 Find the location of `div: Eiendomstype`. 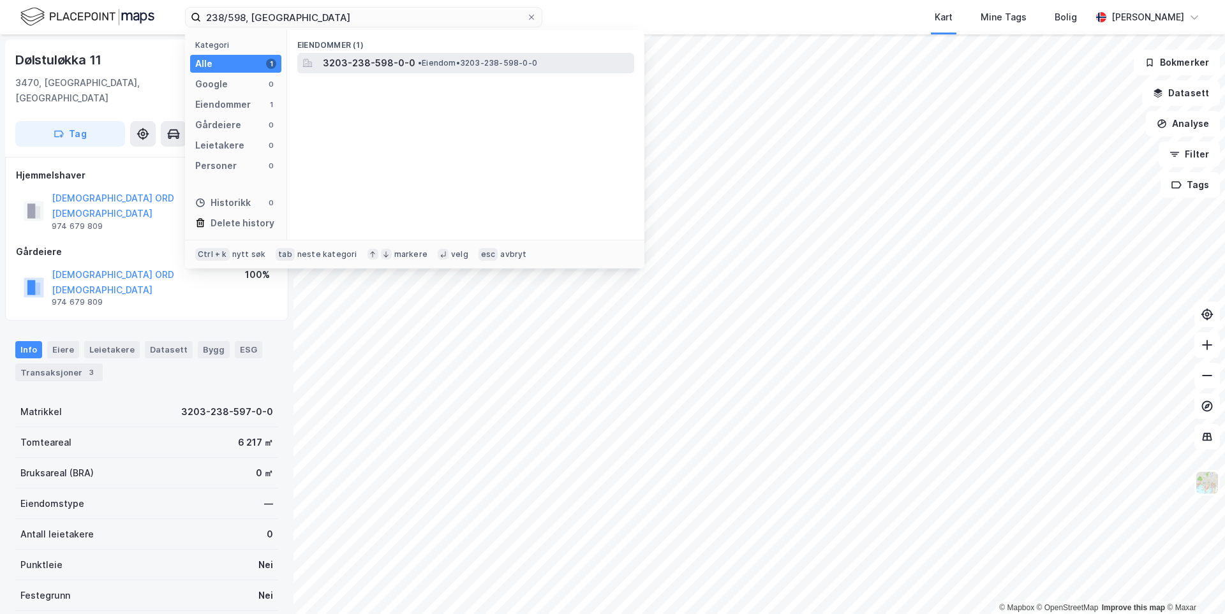

div: Eiendomstype is located at coordinates (52, 504).